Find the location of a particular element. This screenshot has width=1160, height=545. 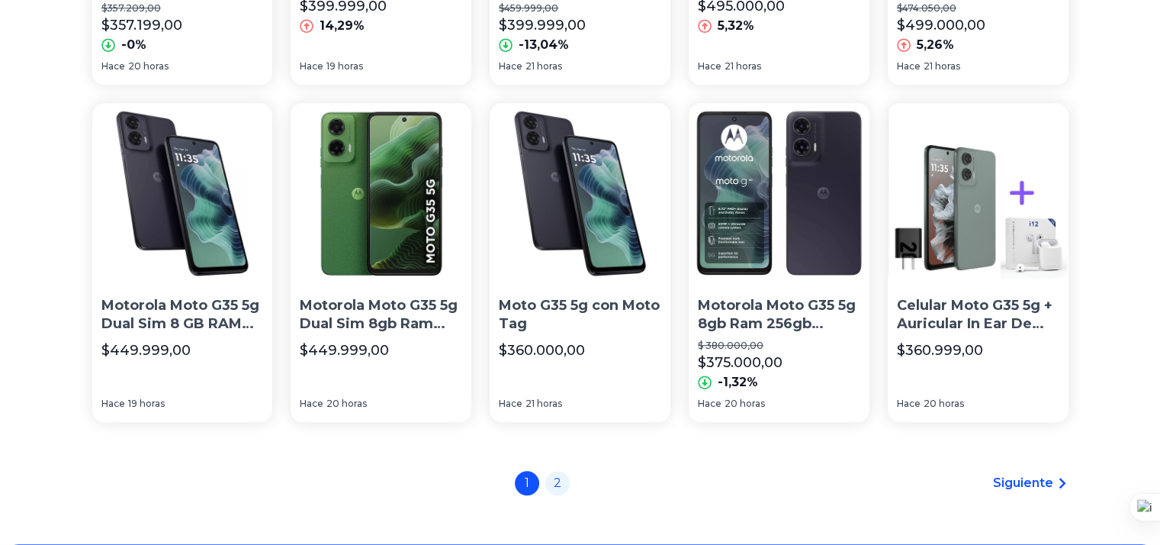

font: $474.050,00 is located at coordinates (927, 8).